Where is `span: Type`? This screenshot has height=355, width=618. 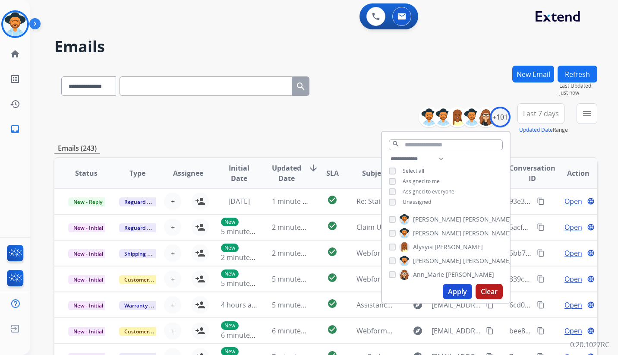
span: Type is located at coordinates (137, 173).